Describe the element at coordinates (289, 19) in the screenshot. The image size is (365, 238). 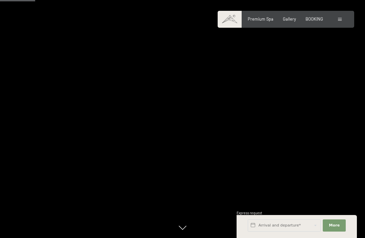
I see `span: Gallery` at that location.